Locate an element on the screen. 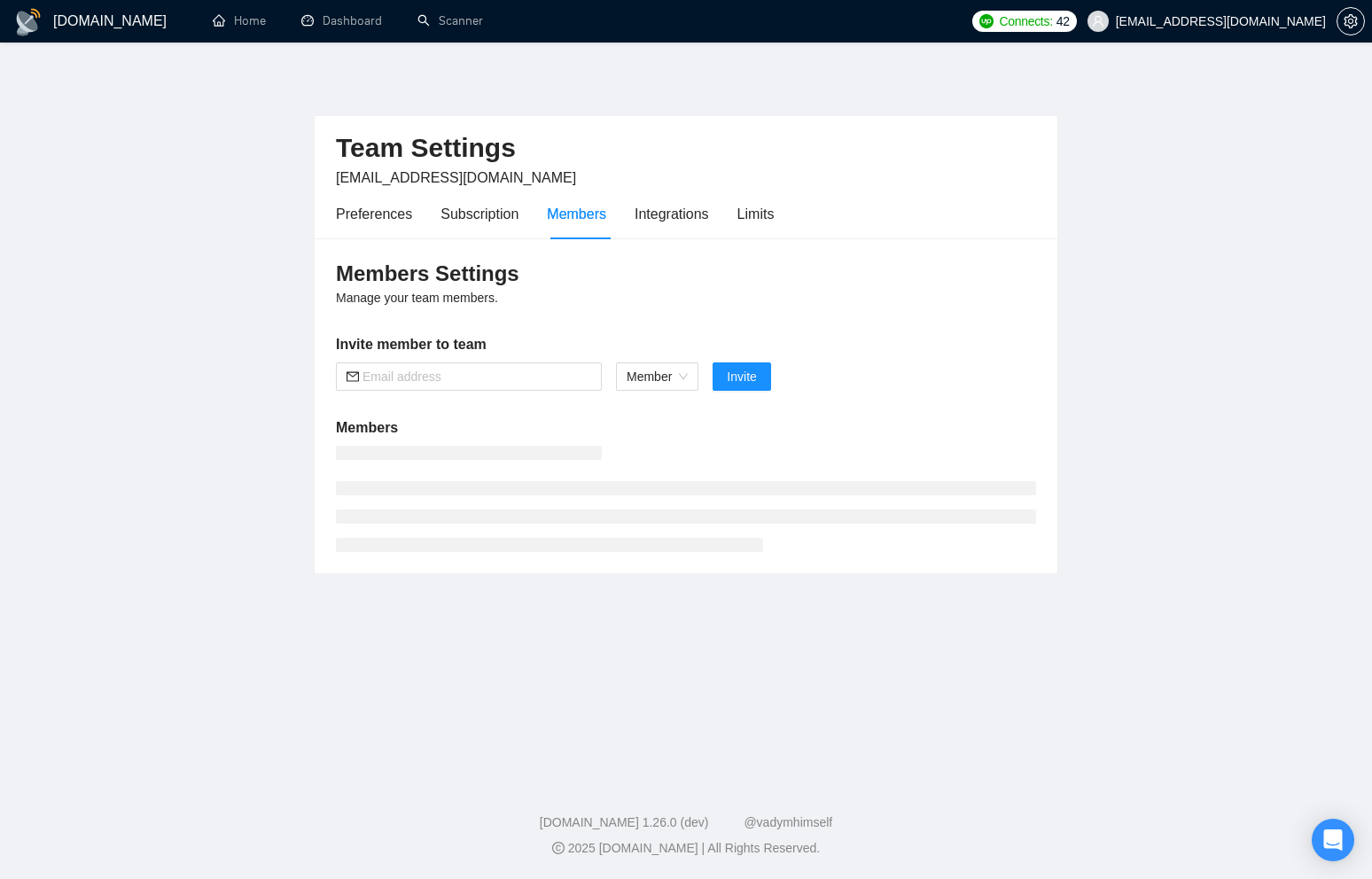  span: 42 is located at coordinates (1063, 21).